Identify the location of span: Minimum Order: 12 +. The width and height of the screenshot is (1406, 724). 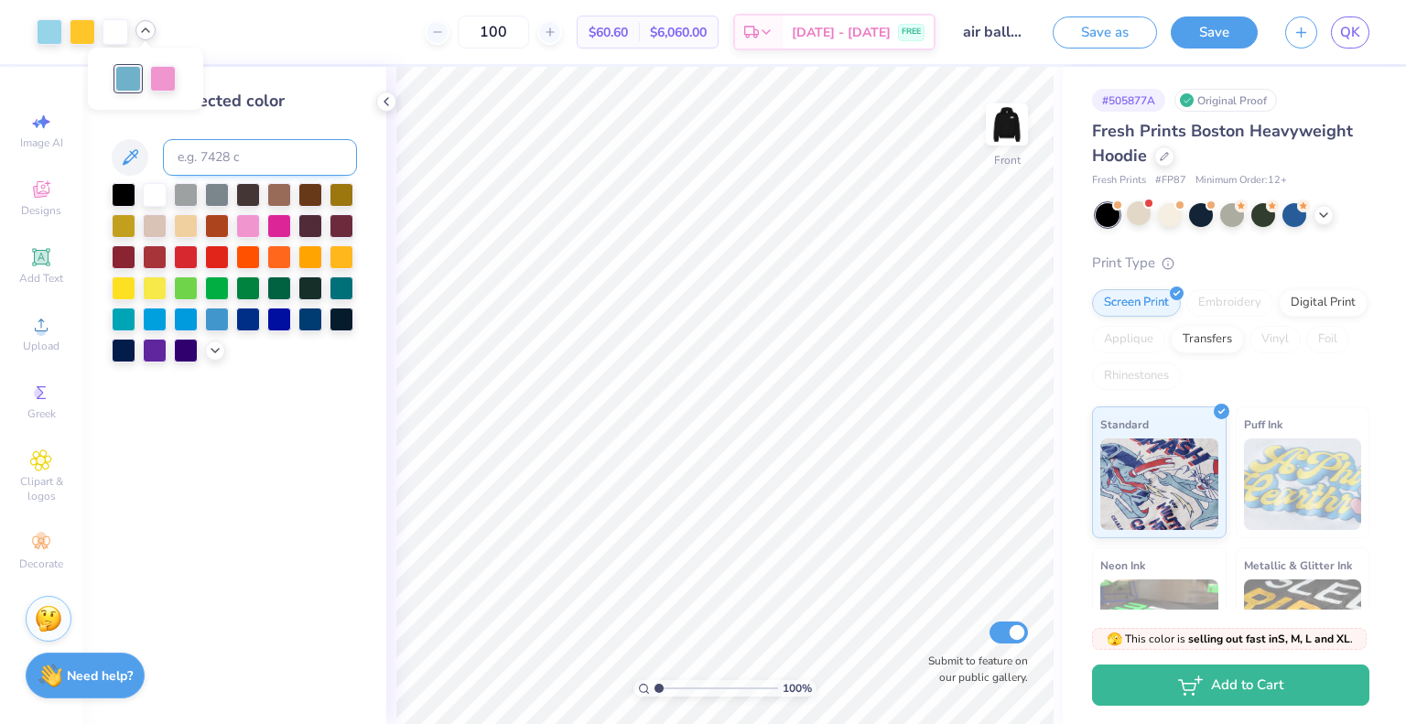
(1242, 180).